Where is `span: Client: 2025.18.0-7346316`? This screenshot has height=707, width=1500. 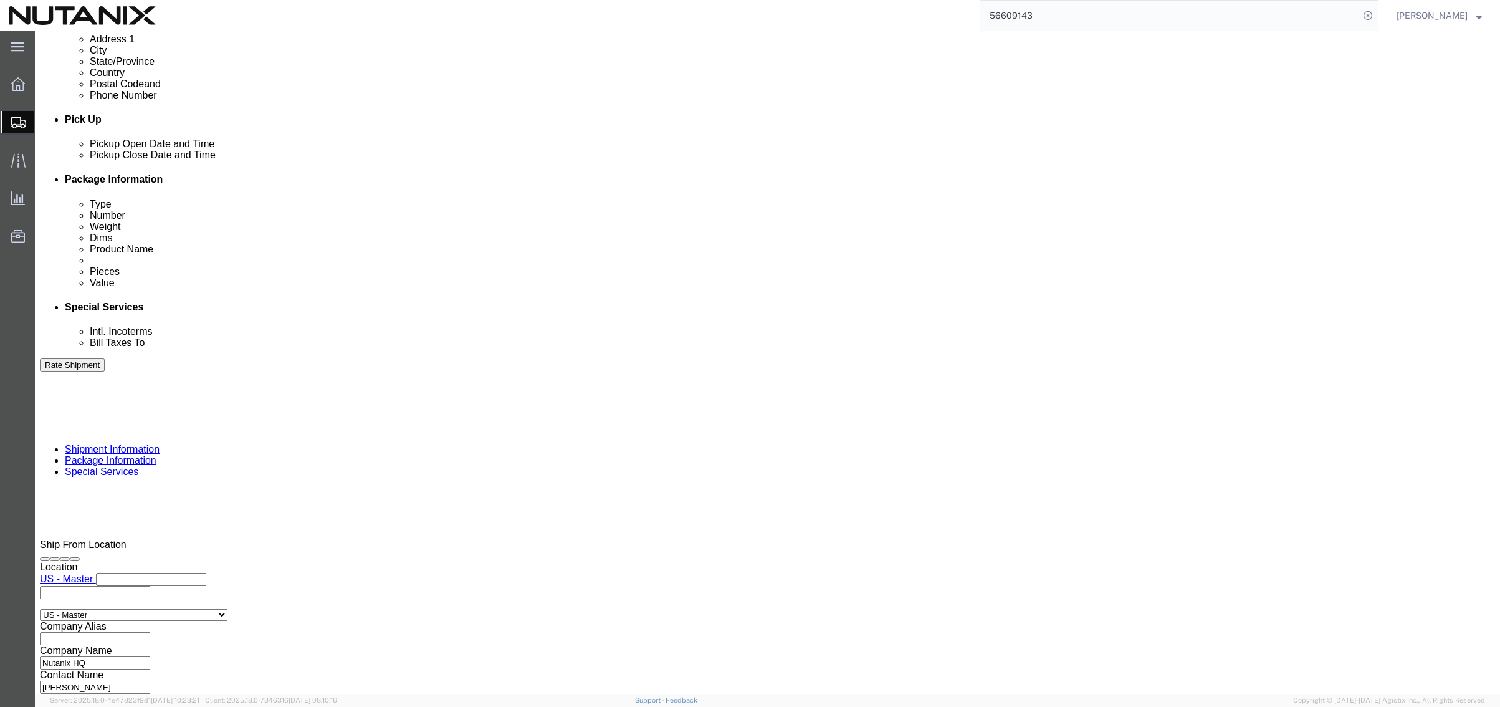
span: Client: 2025.18.0-7346316 is located at coordinates (271, 700).